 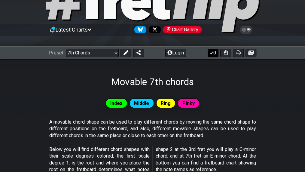 What do you see at coordinates (153, 29) in the screenshot?
I see `a: Follow #fretflip at X` at bounding box center [153, 29].